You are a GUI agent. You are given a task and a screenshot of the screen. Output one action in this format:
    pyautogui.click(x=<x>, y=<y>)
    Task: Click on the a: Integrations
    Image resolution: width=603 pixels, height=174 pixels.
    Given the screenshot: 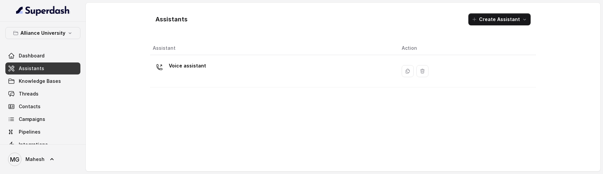 What is the action you would take?
    pyautogui.click(x=43, y=145)
    